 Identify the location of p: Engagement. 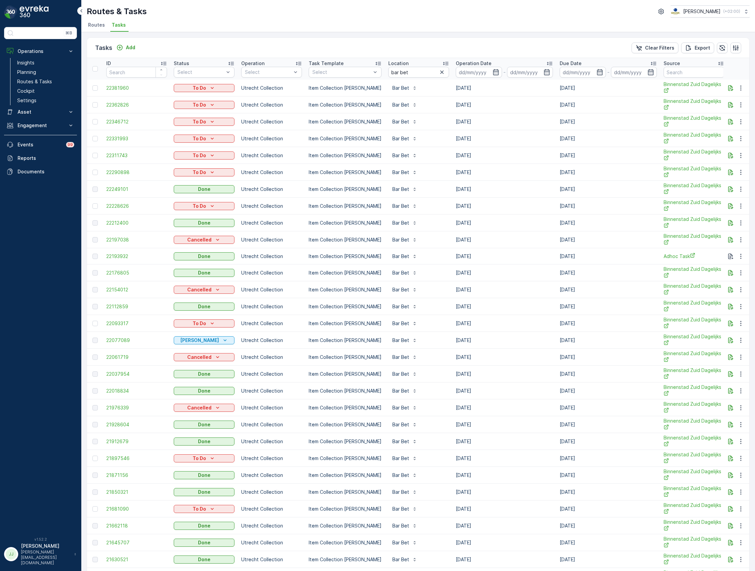
(40, 125).